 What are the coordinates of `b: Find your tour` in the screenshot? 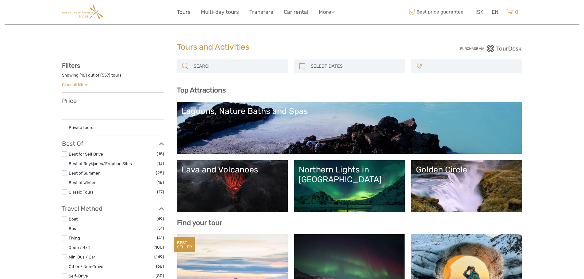 It's located at (200, 223).